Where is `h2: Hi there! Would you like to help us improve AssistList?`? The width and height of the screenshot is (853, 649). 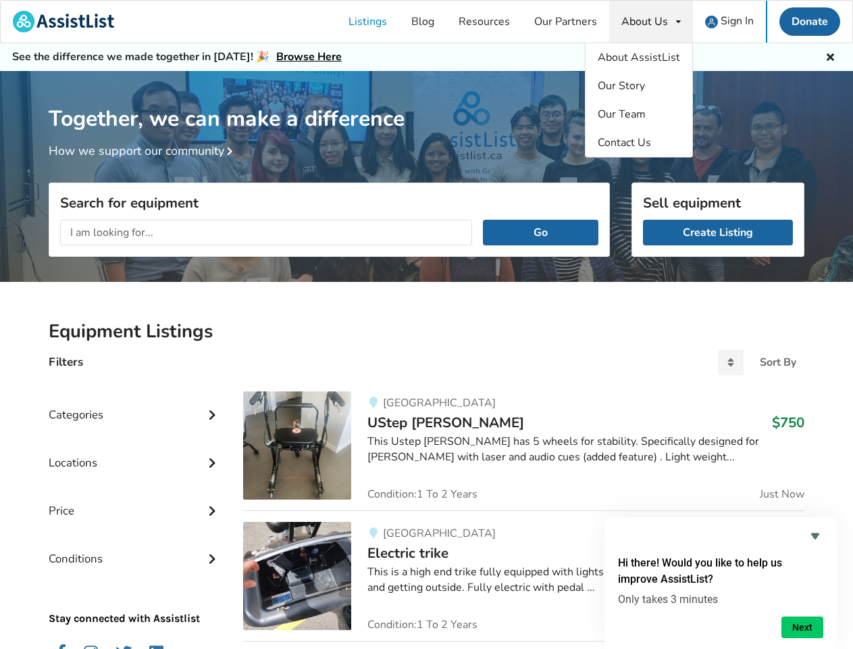 h2: Hi there! Would you like to help us improve AssistList? is located at coordinates (721, 571).